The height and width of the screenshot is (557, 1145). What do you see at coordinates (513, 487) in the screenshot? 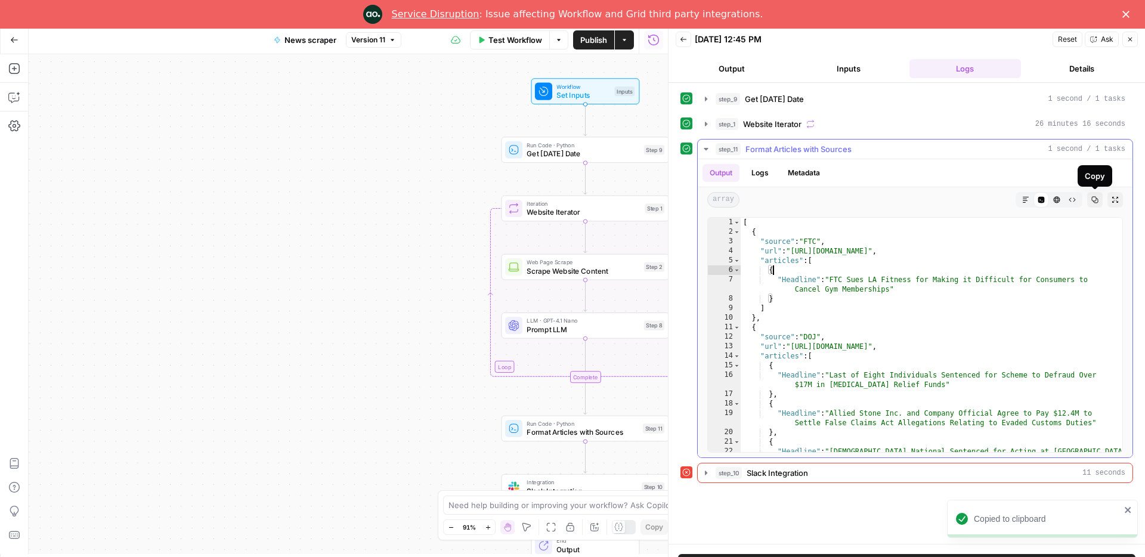
I see `img: Slack-mark-RGB.png` at bounding box center [513, 487].